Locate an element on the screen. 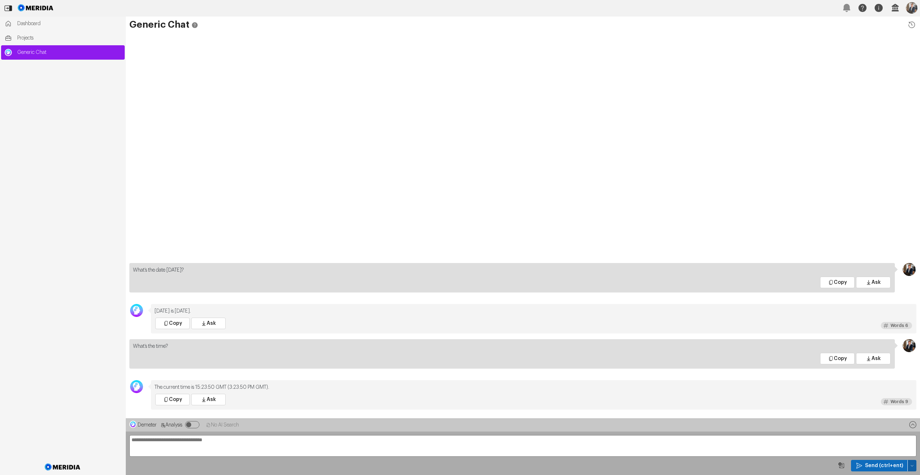  svg: Analysis is located at coordinates (163, 425).